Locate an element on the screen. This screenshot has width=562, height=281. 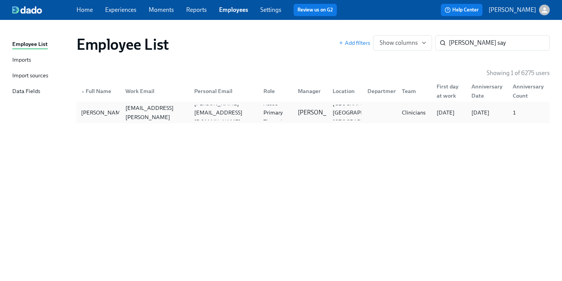
h1: Employee List is located at coordinates (123, 44).